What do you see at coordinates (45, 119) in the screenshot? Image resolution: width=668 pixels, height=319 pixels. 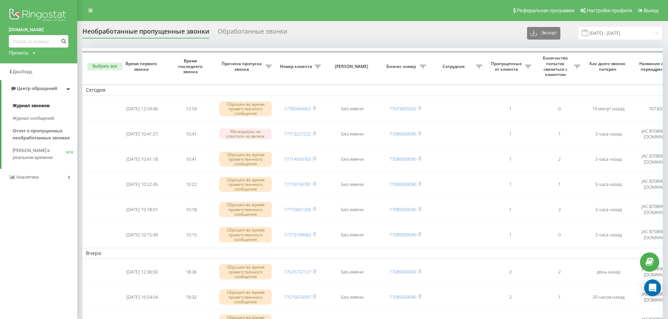 I see `a: Журнал сообщений` at bounding box center [45, 119].